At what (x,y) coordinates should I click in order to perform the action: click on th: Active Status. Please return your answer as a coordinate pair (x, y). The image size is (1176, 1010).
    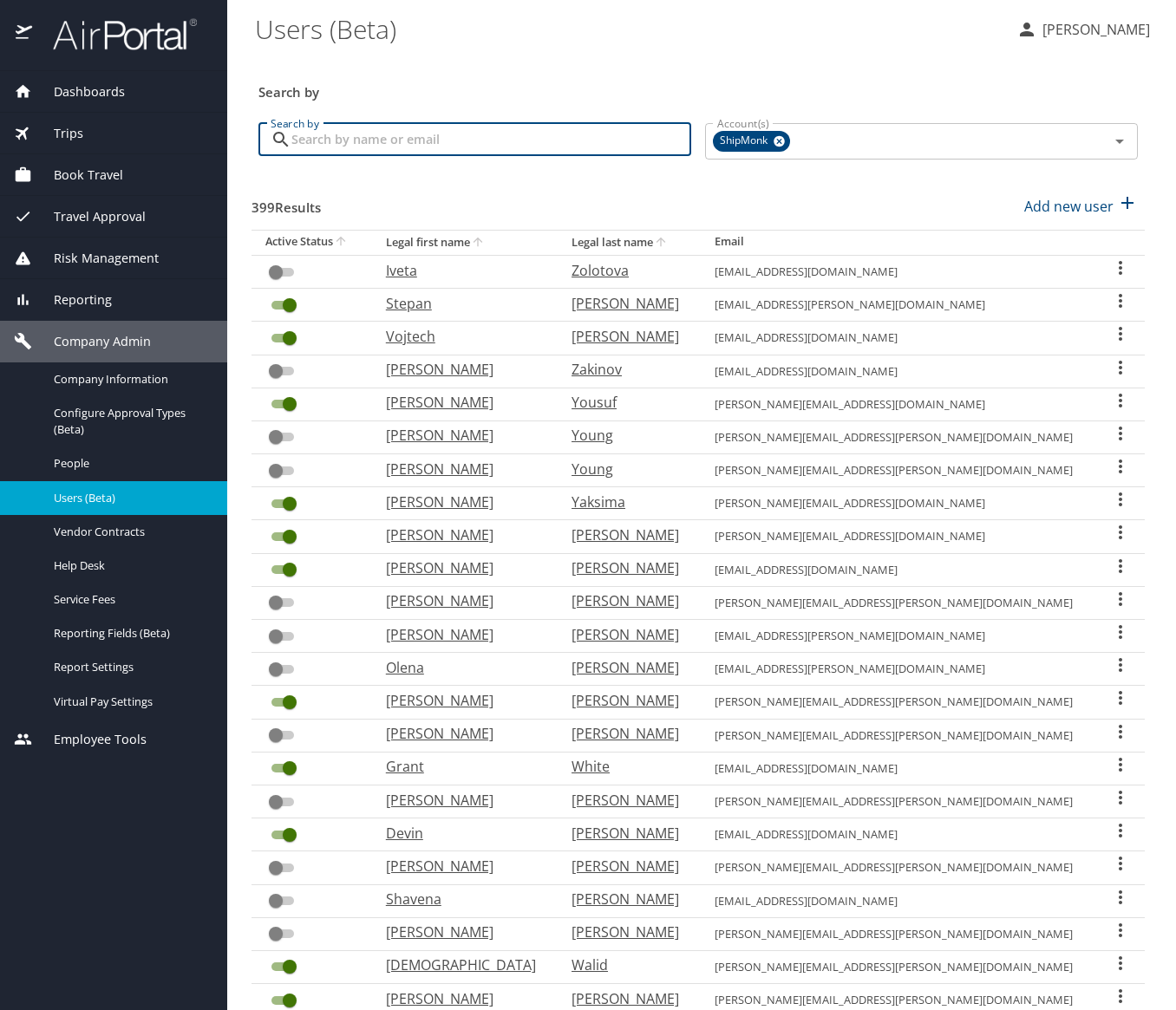
    Looking at the image, I should click on (311, 241).